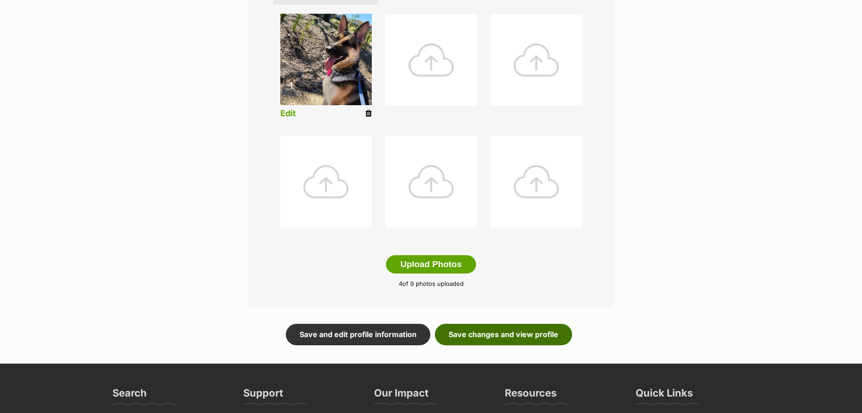  Describe the element at coordinates (358, 334) in the screenshot. I see `a: Save and edit profile information` at that location.